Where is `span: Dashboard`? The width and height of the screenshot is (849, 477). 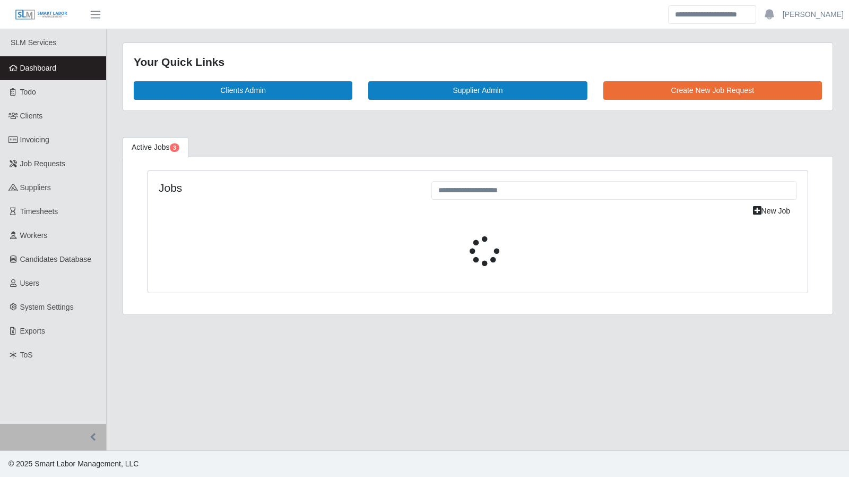
span: Dashboard is located at coordinates (38, 68).